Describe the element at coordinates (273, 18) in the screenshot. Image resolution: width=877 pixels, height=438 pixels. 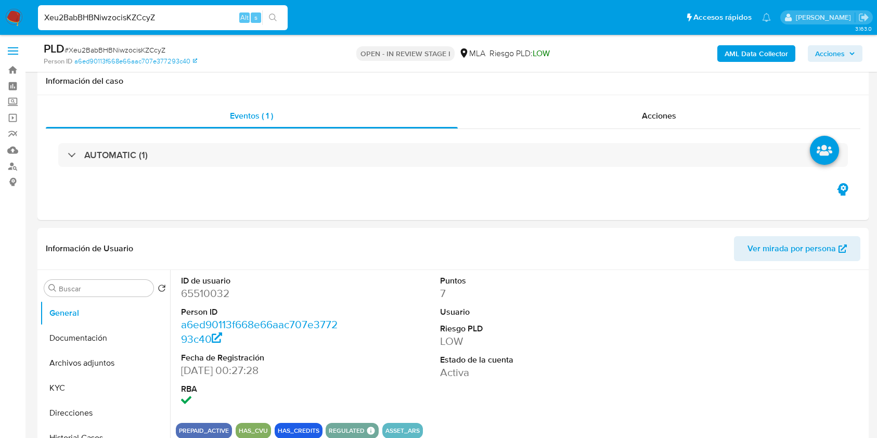
I see `button: search-icon` at that location.